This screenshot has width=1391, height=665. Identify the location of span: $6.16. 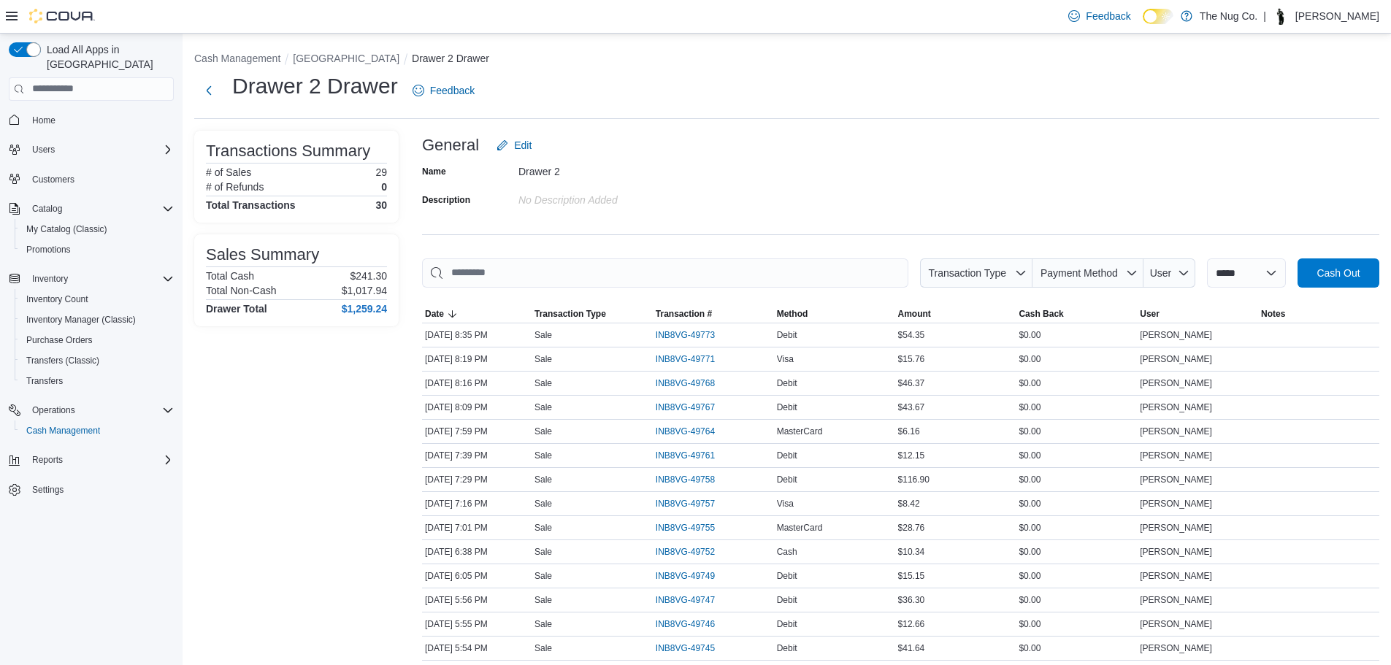
(909, 432).